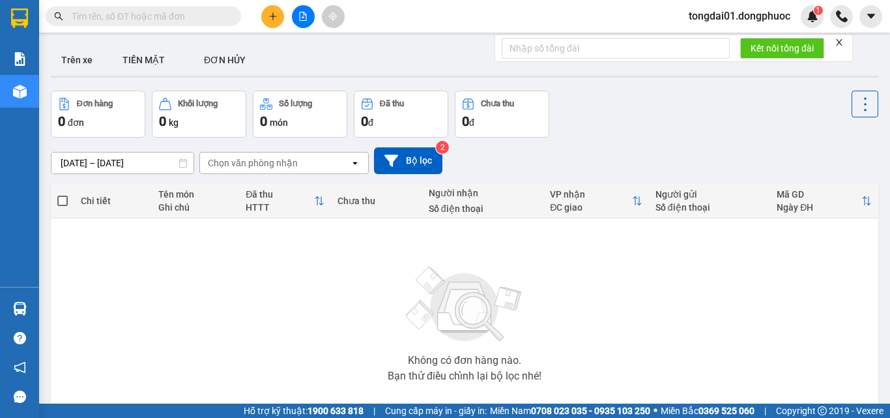 The image size is (890, 418). What do you see at coordinates (483, 193) in the screenshot?
I see `div: Người nhận` at bounding box center [483, 193].